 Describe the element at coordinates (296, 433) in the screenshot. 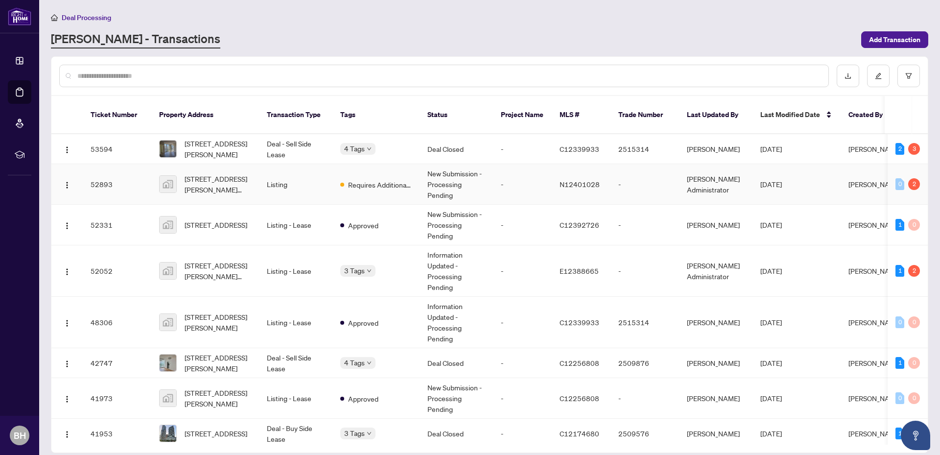

I see `td: Deal - Buy Side Lease` at that location.